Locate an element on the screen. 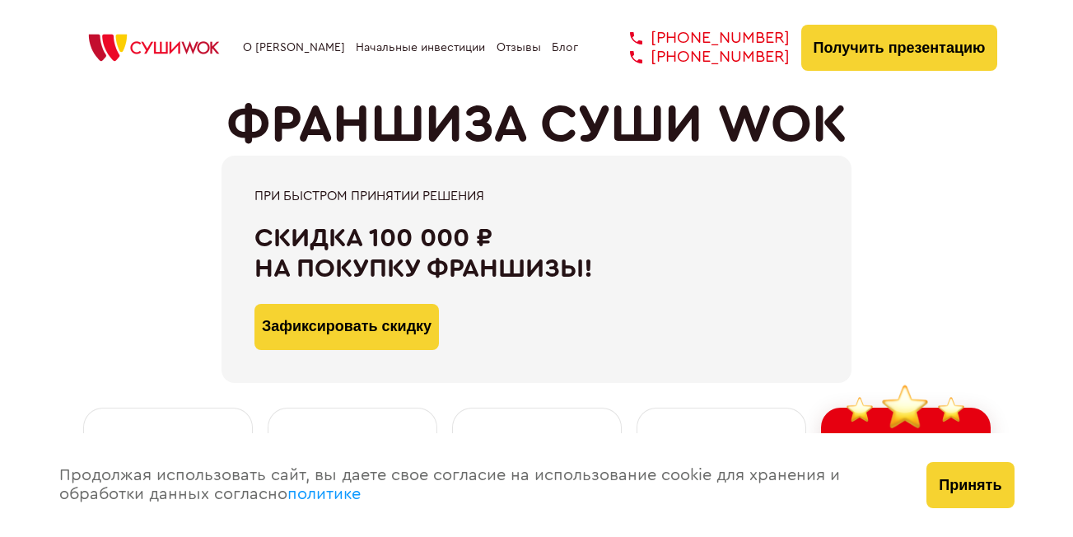 This screenshot has height=537, width=1073. a: политике is located at coordinates (324, 494).